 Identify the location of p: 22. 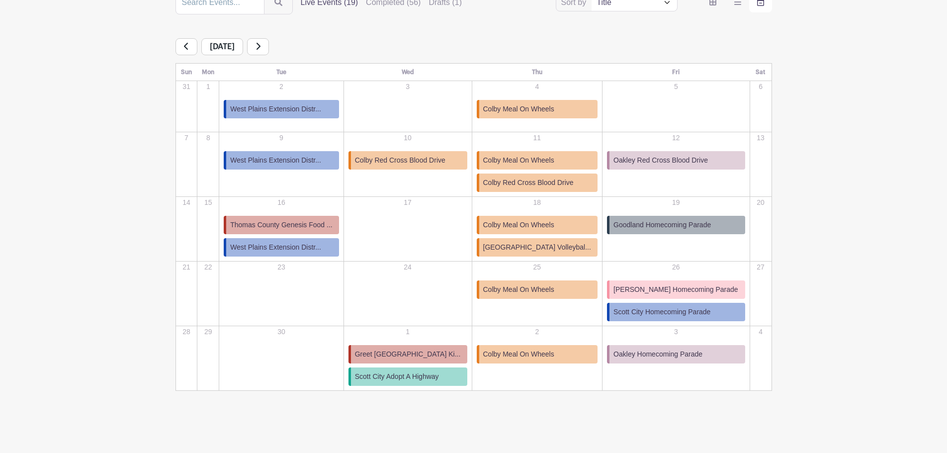
(208, 267).